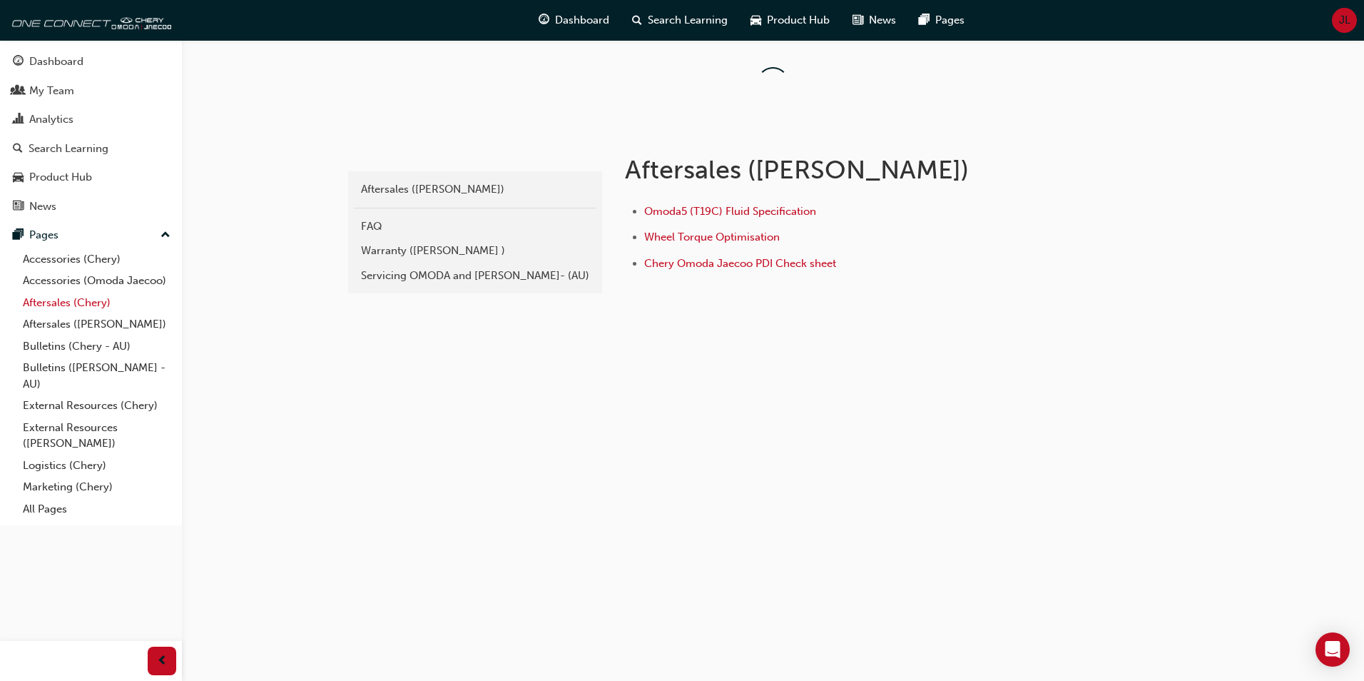  What do you see at coordinates (56, 61) in the screenshot?
I see `div: Dashboard` at bounding box center [56, 61].